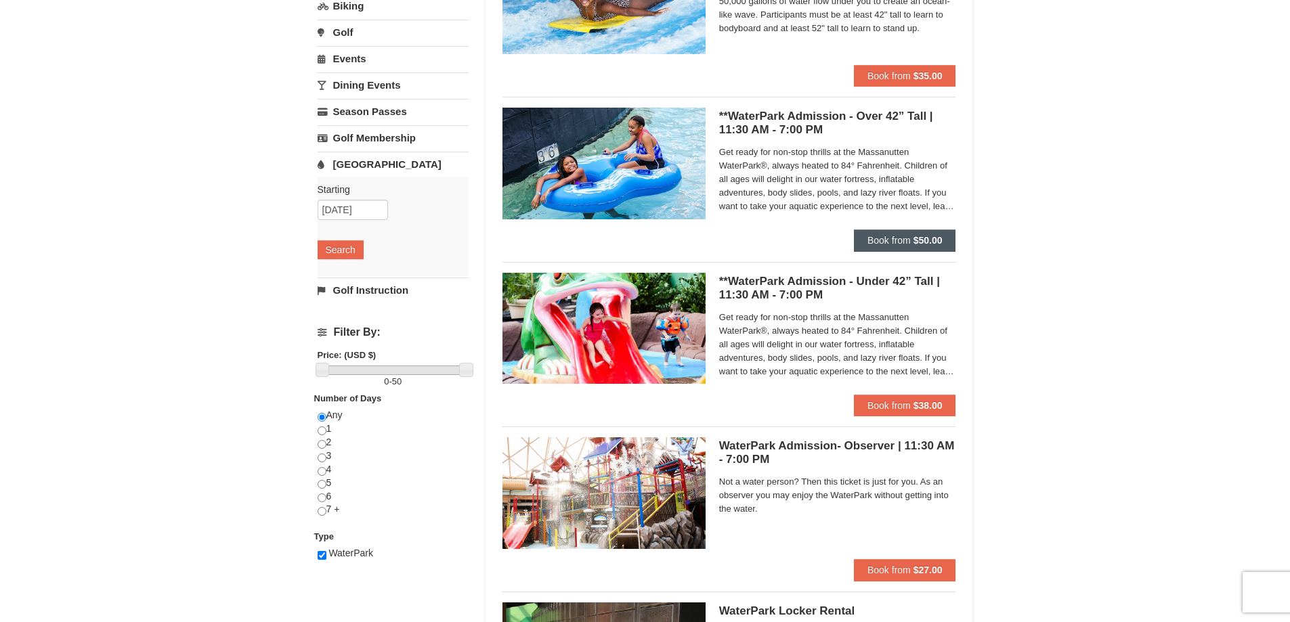 This screenshot has width=1290, height=622. Describe the element at coordinates (928, 76) in the screenshot. I see `strong: $35.00` at that location.